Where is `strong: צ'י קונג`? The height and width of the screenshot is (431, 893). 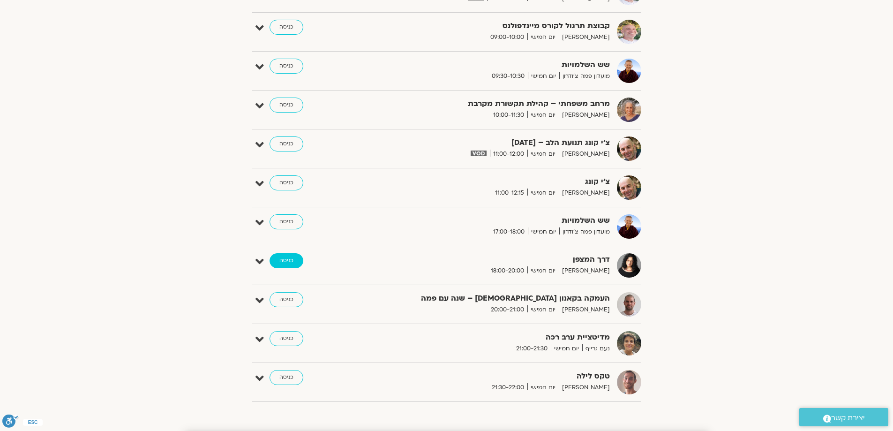
strong: צ'י קונג is located at coordinates (495, 181).